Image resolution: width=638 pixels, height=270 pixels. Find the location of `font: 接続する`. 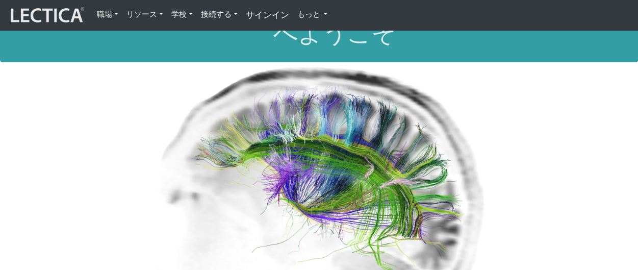

font: 接続する is located at coordinates (216, 14).